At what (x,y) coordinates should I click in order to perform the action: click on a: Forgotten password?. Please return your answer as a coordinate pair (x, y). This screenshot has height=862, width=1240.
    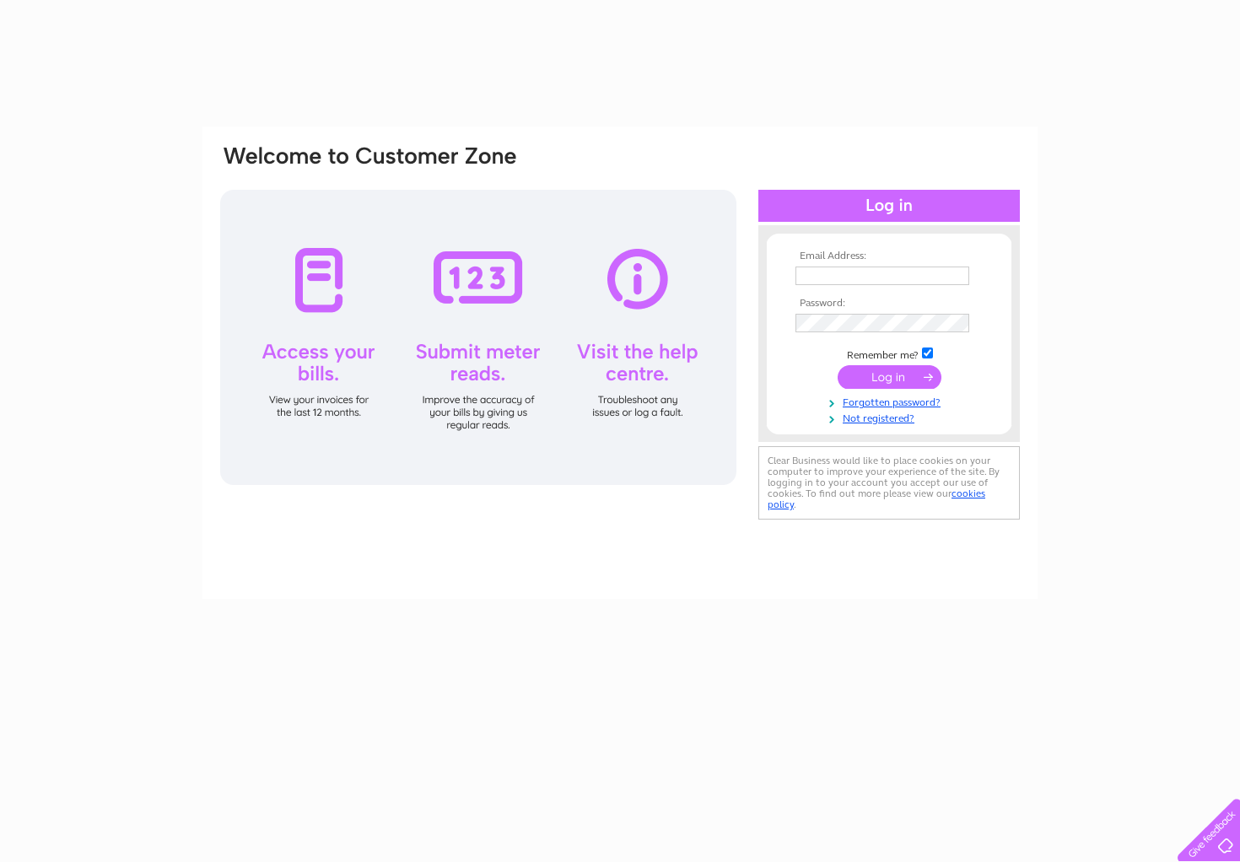
    Looking at the image, I should click on (891, 401).